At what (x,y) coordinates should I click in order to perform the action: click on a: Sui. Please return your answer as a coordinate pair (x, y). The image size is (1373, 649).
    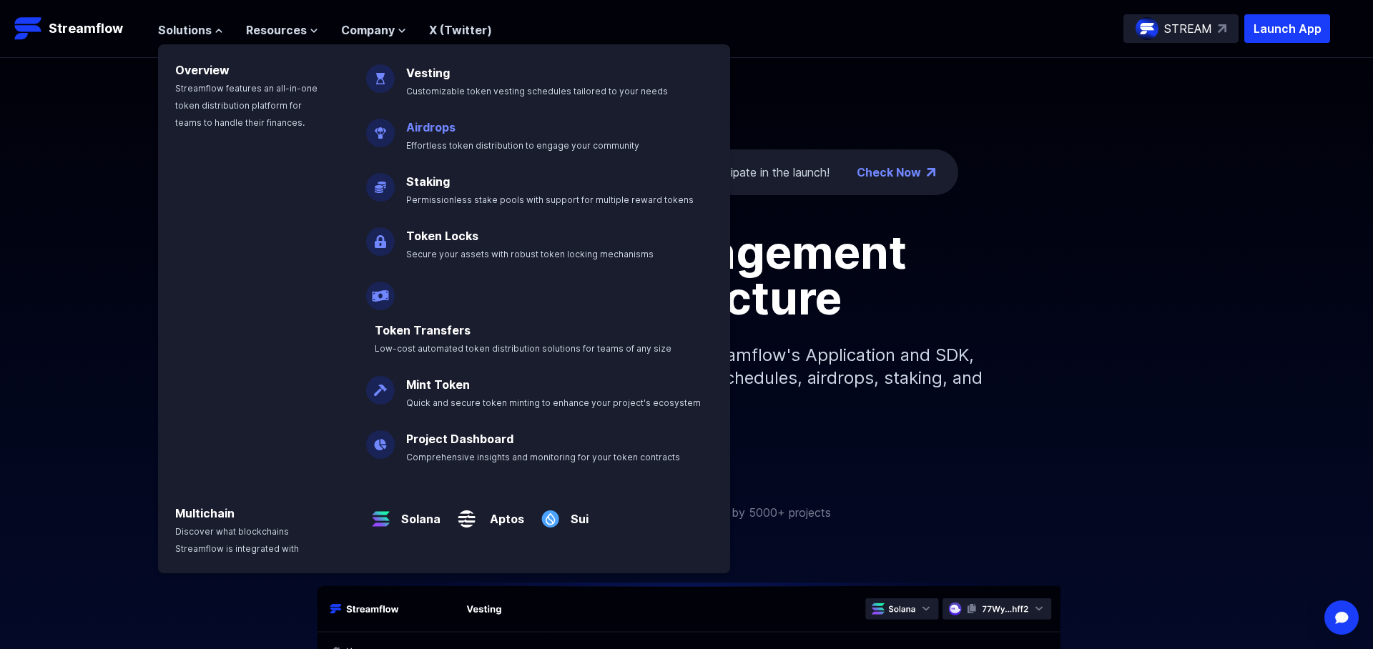
    Looking at the image, I should click on (576, 513).